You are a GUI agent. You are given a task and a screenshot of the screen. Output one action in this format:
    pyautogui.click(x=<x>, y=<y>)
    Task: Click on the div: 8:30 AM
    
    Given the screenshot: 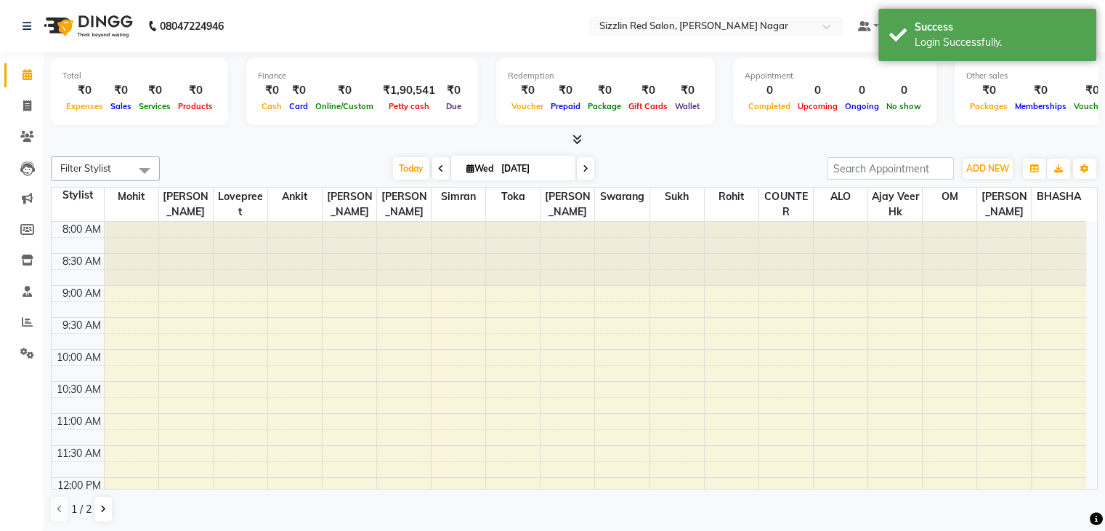 What is the action you would take?
    pyautogui.click(x=81, y=261)
    